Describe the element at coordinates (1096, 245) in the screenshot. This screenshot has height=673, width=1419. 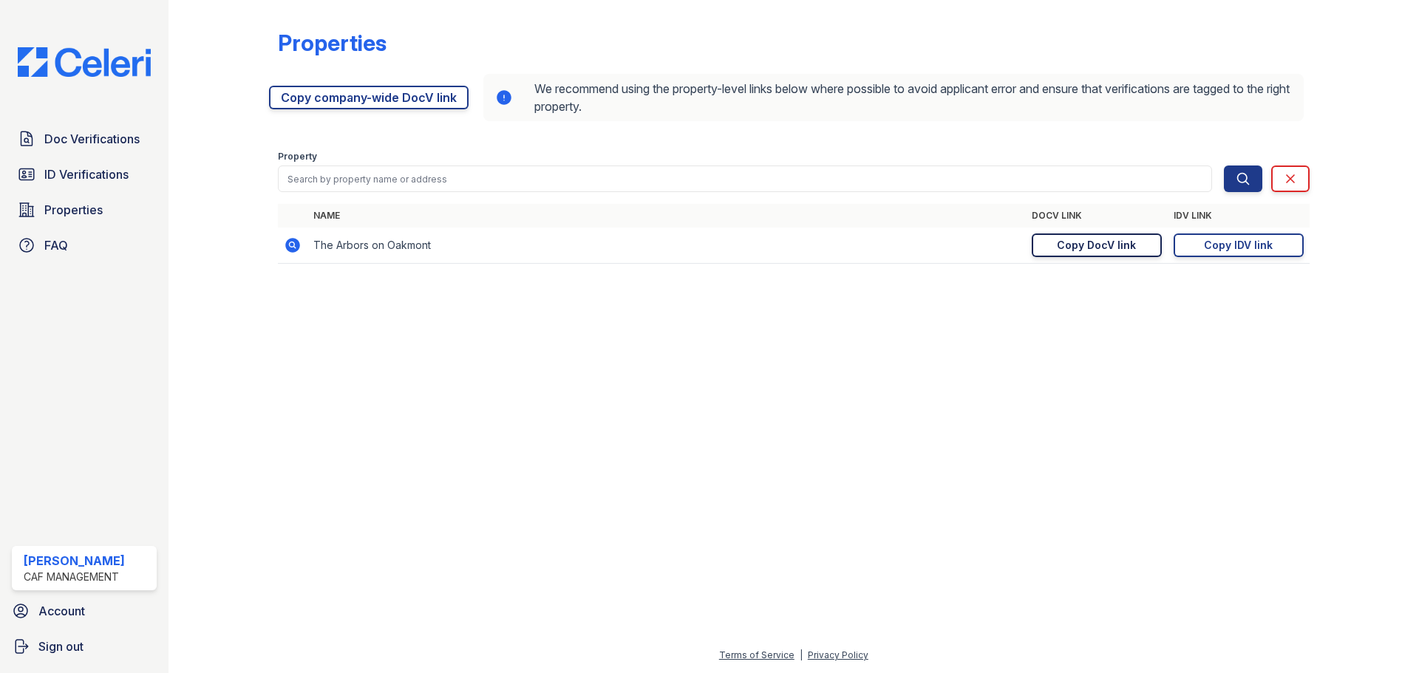
I see `a: Copy DocV link` at that location.